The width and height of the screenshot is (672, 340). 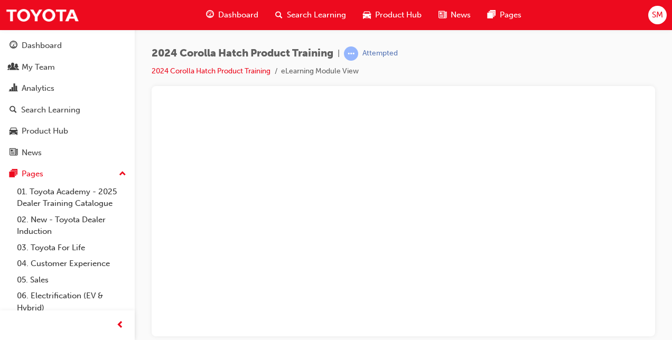 I want to click on a: car-iconProduct Hub, so click(x=392, y=15).